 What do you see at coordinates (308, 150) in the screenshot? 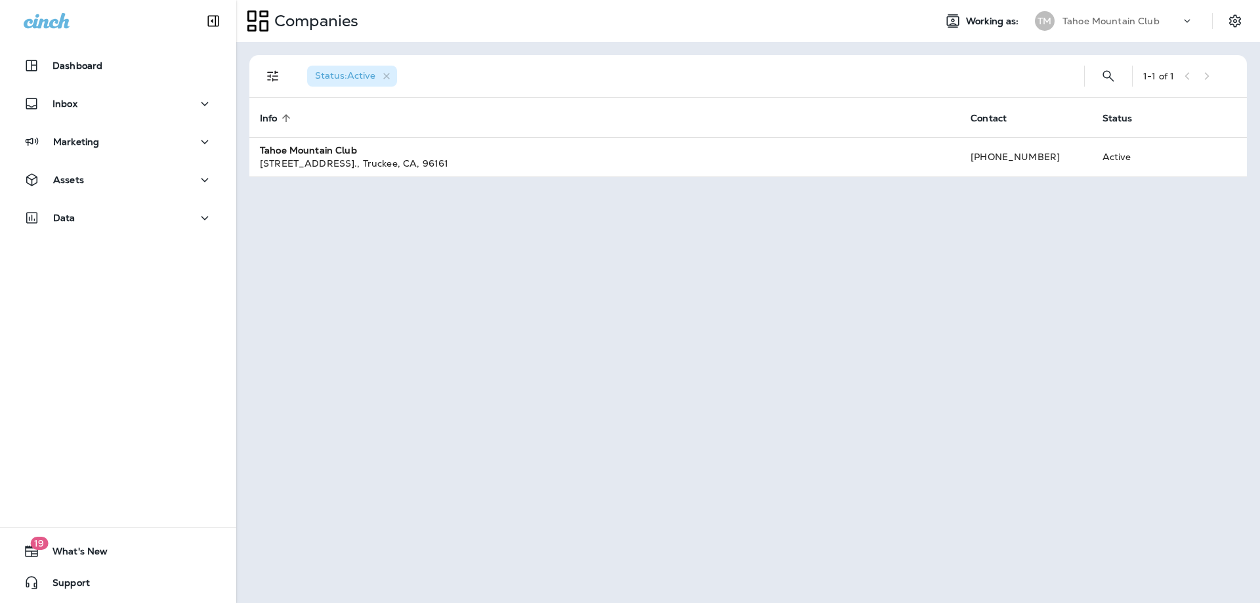
I see `strong: Tahoe Mountain Club` at bounding box center [308, 150].